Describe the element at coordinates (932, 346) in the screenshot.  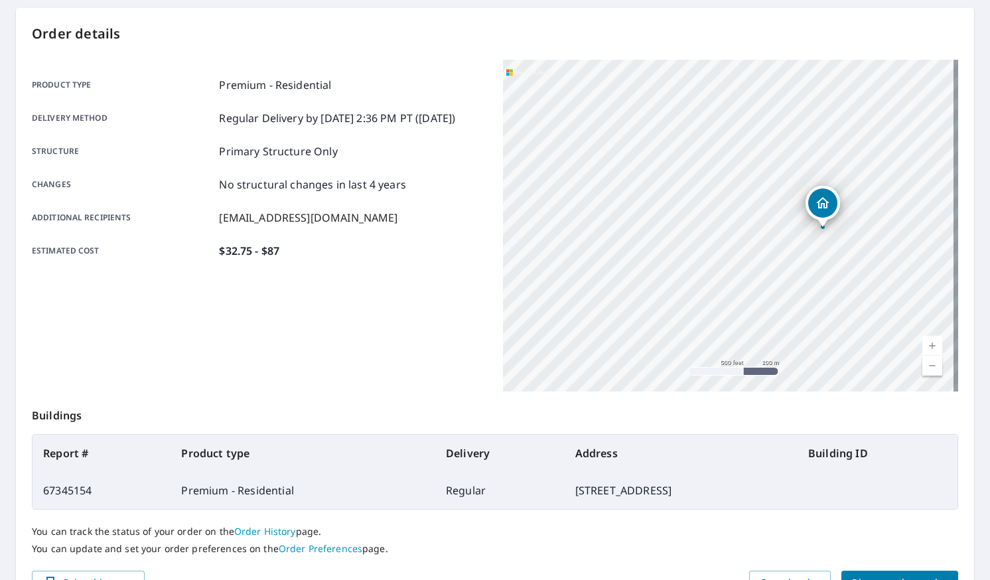
I see `a: Current Level 16, Zoom In` at that location.